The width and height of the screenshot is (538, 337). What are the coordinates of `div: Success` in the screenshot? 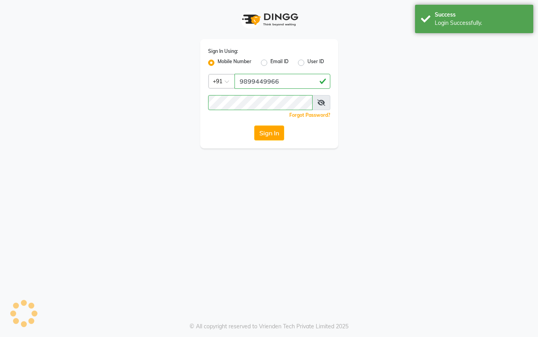 It's located at (481, 15).